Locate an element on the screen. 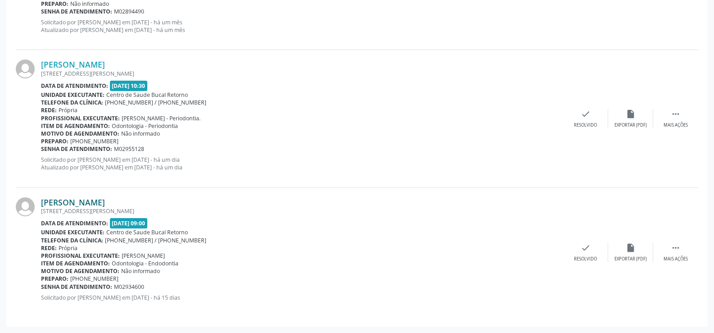 Image resolution: width=714 pixels, height=333 pixels. span: Odontologia - Endodontia is located at coordinates (145, 263).